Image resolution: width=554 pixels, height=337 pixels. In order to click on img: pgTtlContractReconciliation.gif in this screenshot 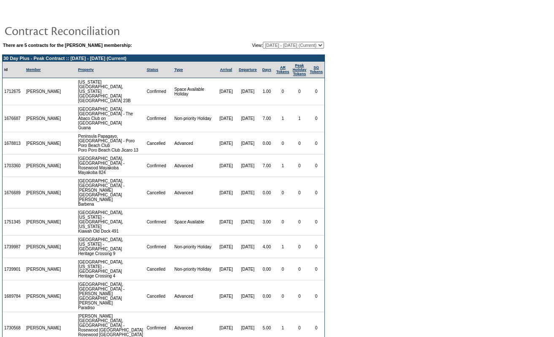, I will do `click(89, 30)`.